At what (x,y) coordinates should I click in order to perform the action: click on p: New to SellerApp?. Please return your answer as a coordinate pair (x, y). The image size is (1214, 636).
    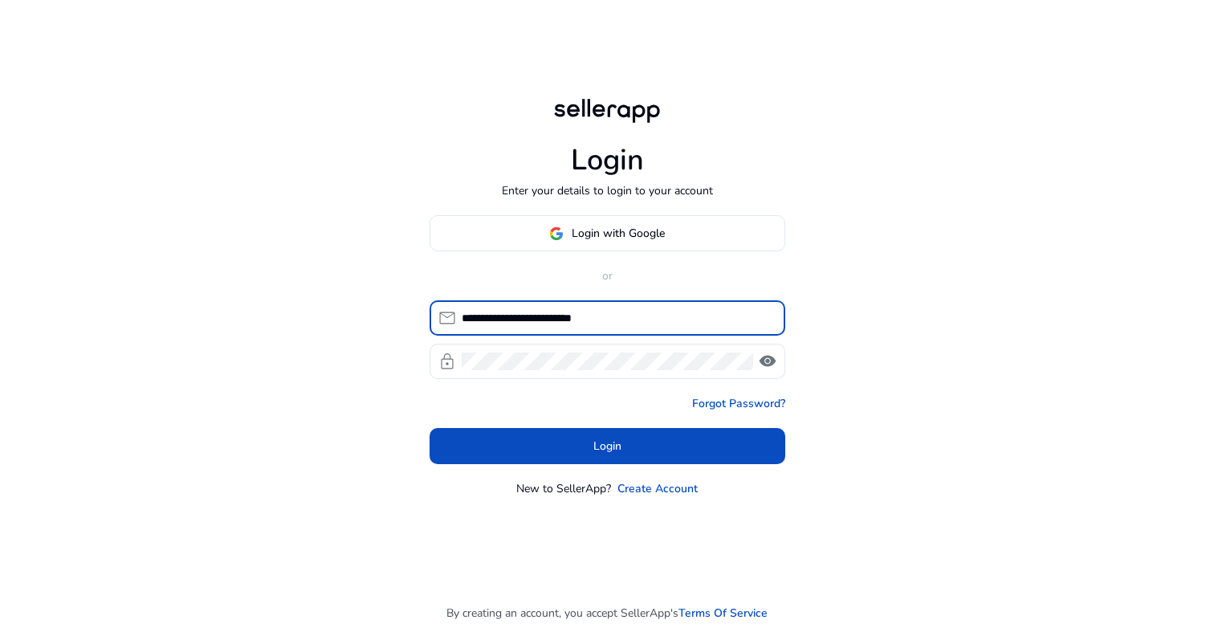
    Looking at the image, I should click on (563, 488).